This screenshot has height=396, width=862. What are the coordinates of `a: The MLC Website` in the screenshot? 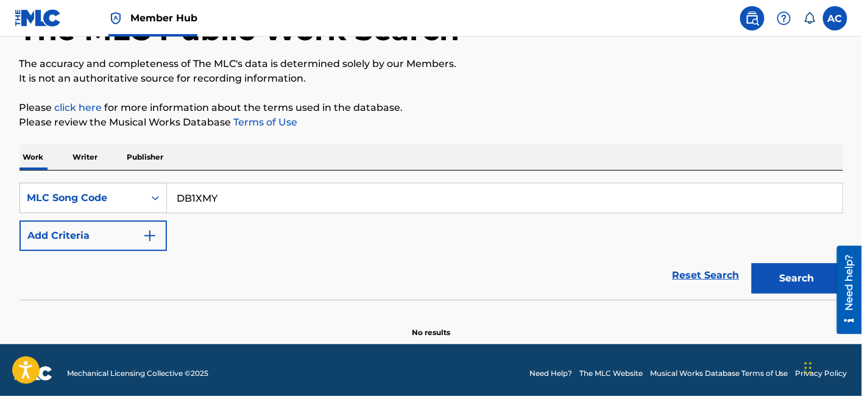 It's located at (611, 373).